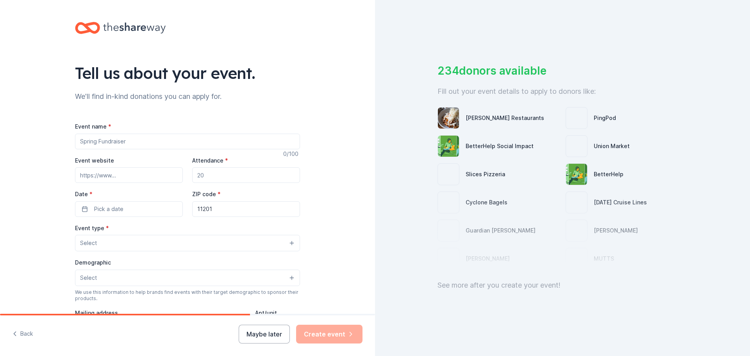  What do you see at coordinates (187, 73) in the screenshot?
I see `div: Tell us about your event.` at bounding box center [187, 73].